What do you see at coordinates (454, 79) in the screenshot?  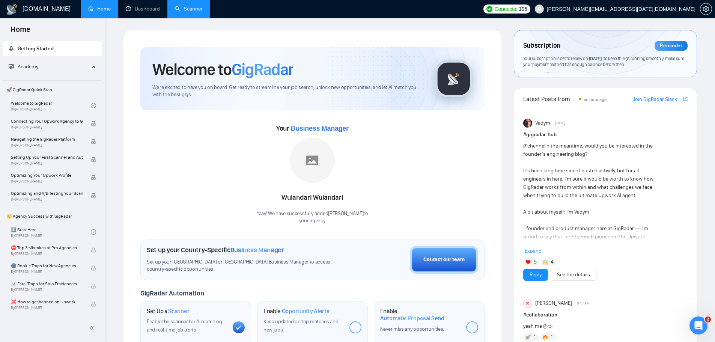 I see `img: gigradar-logo.png` at bounding box center [454, 79].